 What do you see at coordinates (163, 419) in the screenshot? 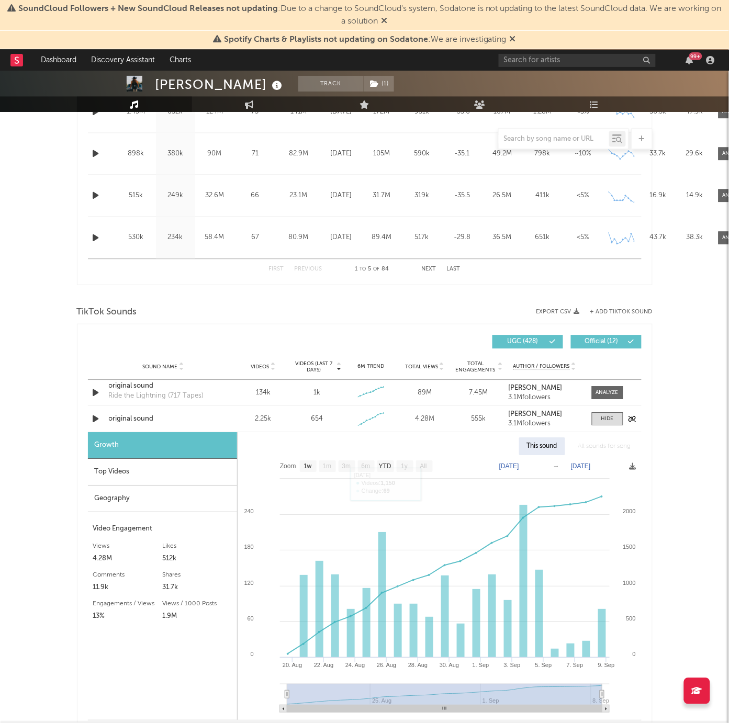
I see `a: original sound` at bounding box center [163, 419].